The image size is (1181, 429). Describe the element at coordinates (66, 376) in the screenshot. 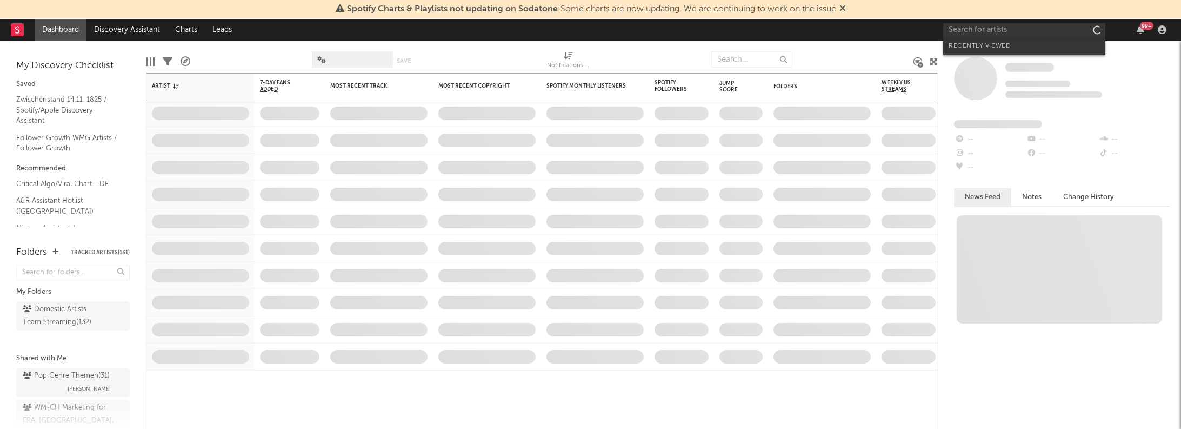

I see `div: Pop Genre Themen ( 31 )` at that location.